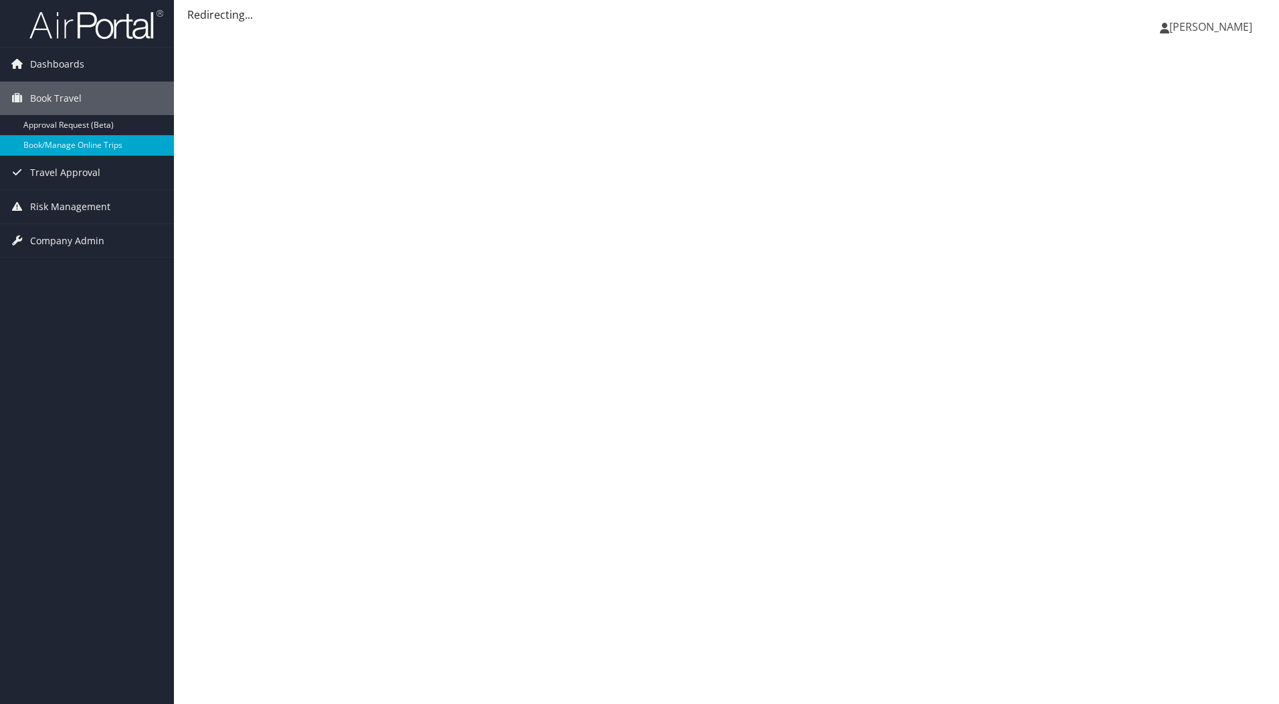 Image resolution: width=1279 pixels, height=704 pixels. What do you see at coordinates (70, 207) in the screenshot?
I see `span: Risk Management` at bounding box center [70, 207].